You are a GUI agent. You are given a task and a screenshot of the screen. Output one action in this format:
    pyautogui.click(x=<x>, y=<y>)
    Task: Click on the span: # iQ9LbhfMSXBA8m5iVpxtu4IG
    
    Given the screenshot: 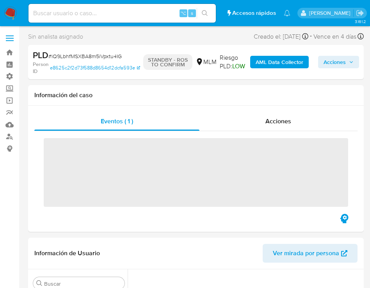 What is the action you would take?
    pyautogui.click(x=85, y=56)
    